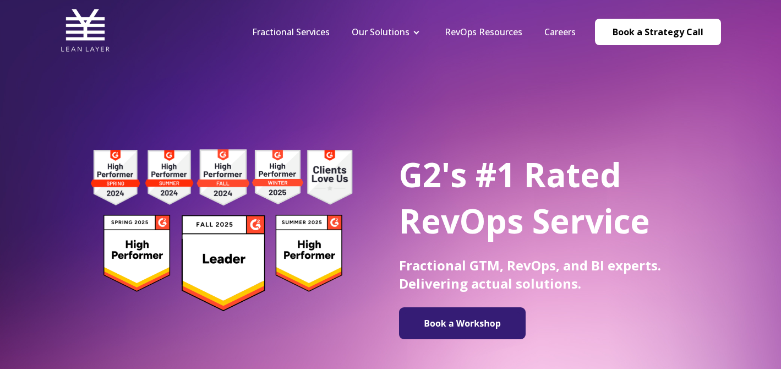 The width and height of the screenshot is (781, 369). Describe the element at coordinates (530, 274) in the screenshot. I see `span: Fractional GTM, RevOps, and BI experts. Delivering actual solutions.` at that location.